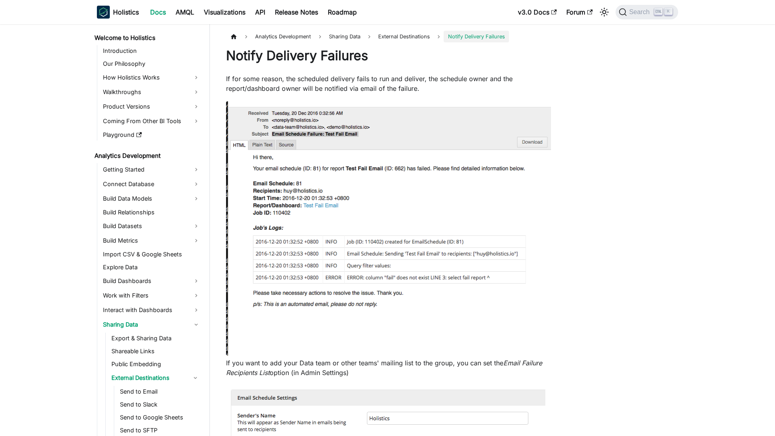  What do you see at coordinates (151, 281) in the screenshot?
I see `a: Build Dashboards` at bounding box center [151, 281].